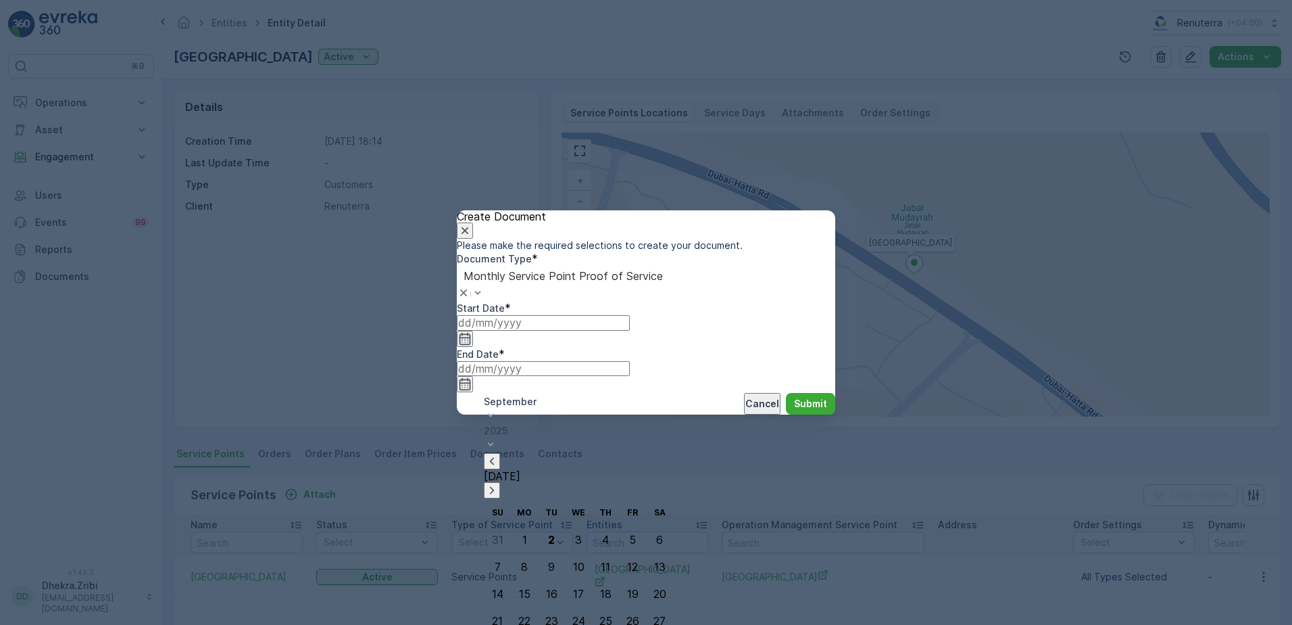 The height and width of the screenshot is (625, 1292). What do you see at coordinates (633, 566) in the screenshot?
I see `div: 12` at bounding box center [633, 566].